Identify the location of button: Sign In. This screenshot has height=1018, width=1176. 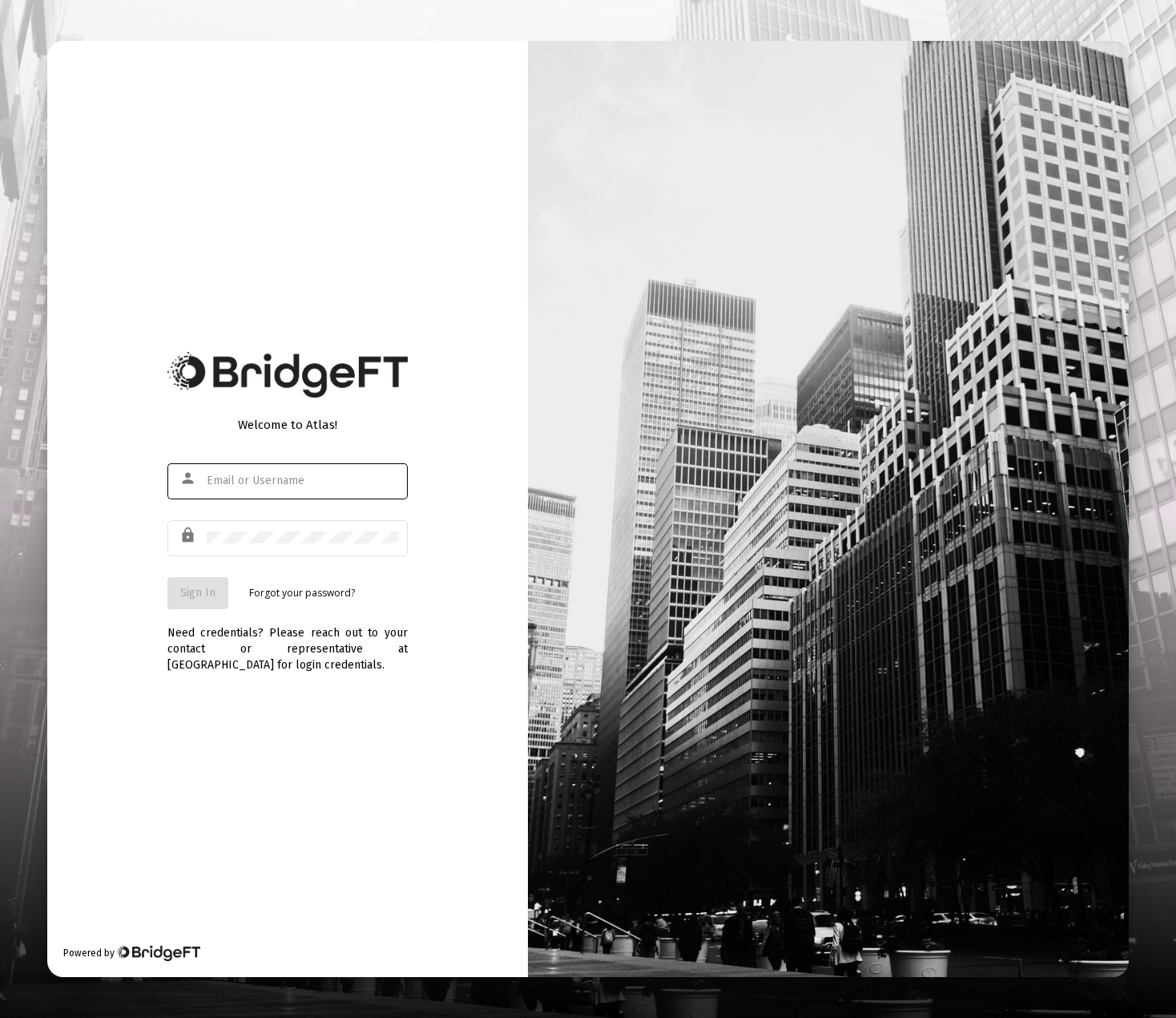
(198, 593).